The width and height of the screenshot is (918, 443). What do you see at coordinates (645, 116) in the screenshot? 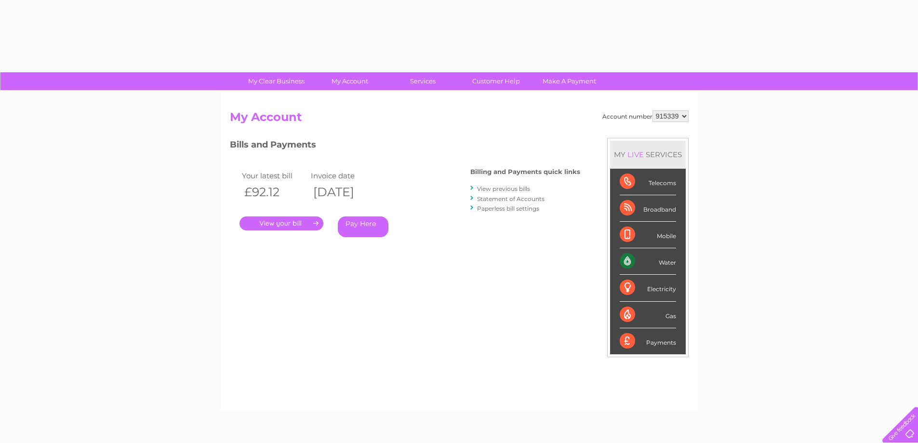
I see `div: Account number` at bounding box center [645, 116].